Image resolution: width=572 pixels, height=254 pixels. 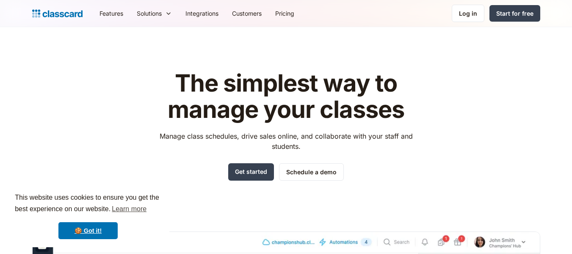 What do you see at coordinates (286, 141) in the screenshot?
I see `p: Manage class schedules, drive sales online, and collaborate with your staff and students.` at bounding box center [286, 141].